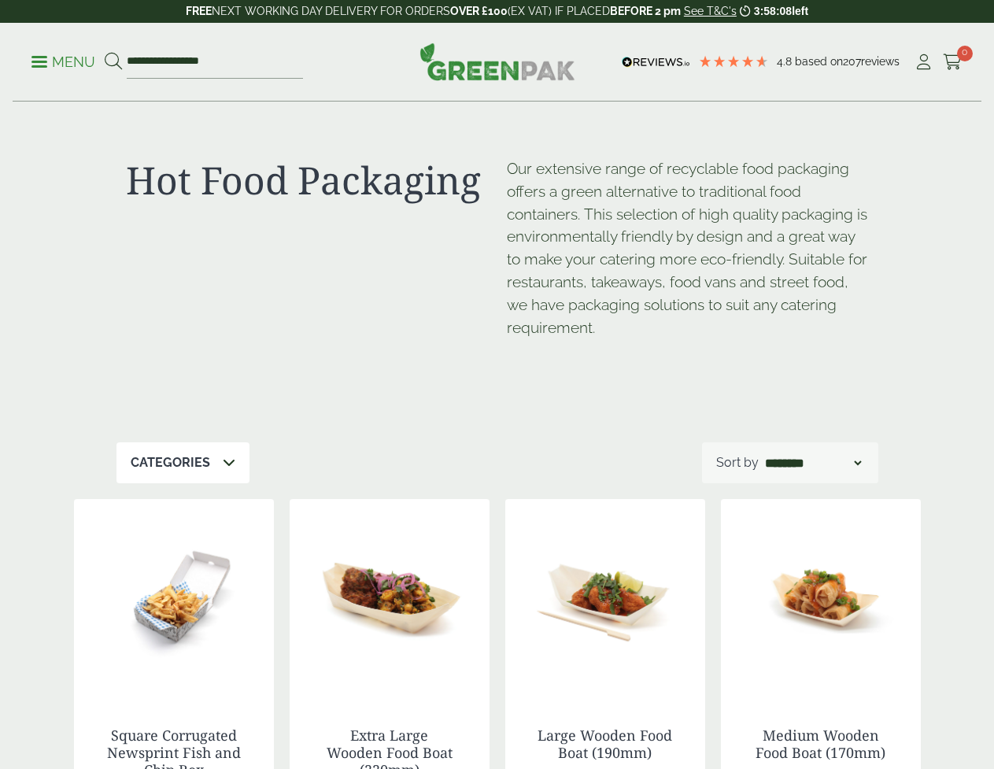 This screenshot has width=994, height=769. I want to click on a: Extra Large Wooden Boat 220mm with food contents V2 2920004AE, so click(390, 598).